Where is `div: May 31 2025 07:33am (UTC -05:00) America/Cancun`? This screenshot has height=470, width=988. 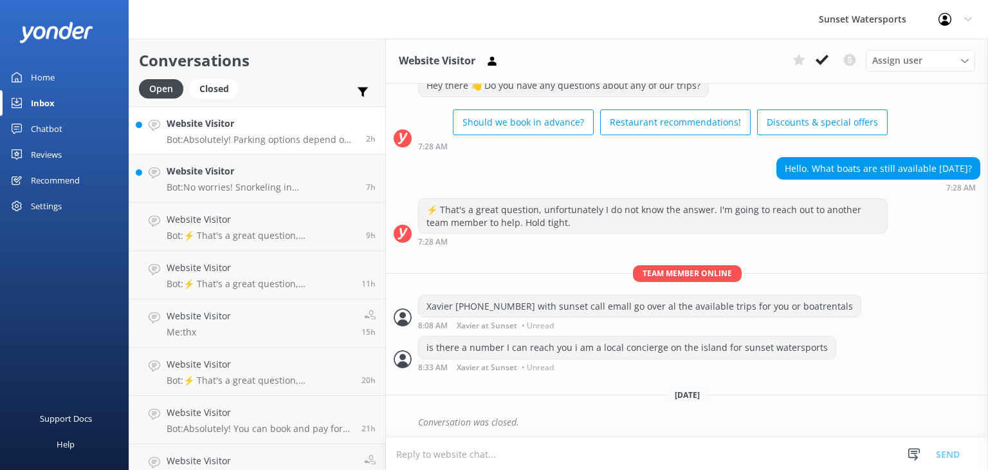
div: May 31 2025 07:33am (UTC -05:00) America/Cancun is located at coordinates (627, 367).